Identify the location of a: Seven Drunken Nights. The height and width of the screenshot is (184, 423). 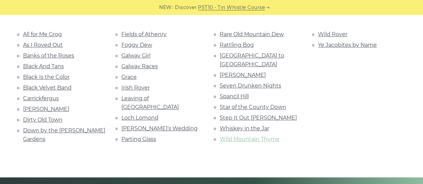
(250, 86).